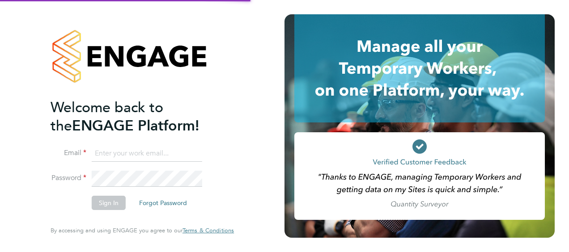  What do you see at coordinates (68, 153) in the screenshot?
I see `label: Email` at bounding box center [68, 153].